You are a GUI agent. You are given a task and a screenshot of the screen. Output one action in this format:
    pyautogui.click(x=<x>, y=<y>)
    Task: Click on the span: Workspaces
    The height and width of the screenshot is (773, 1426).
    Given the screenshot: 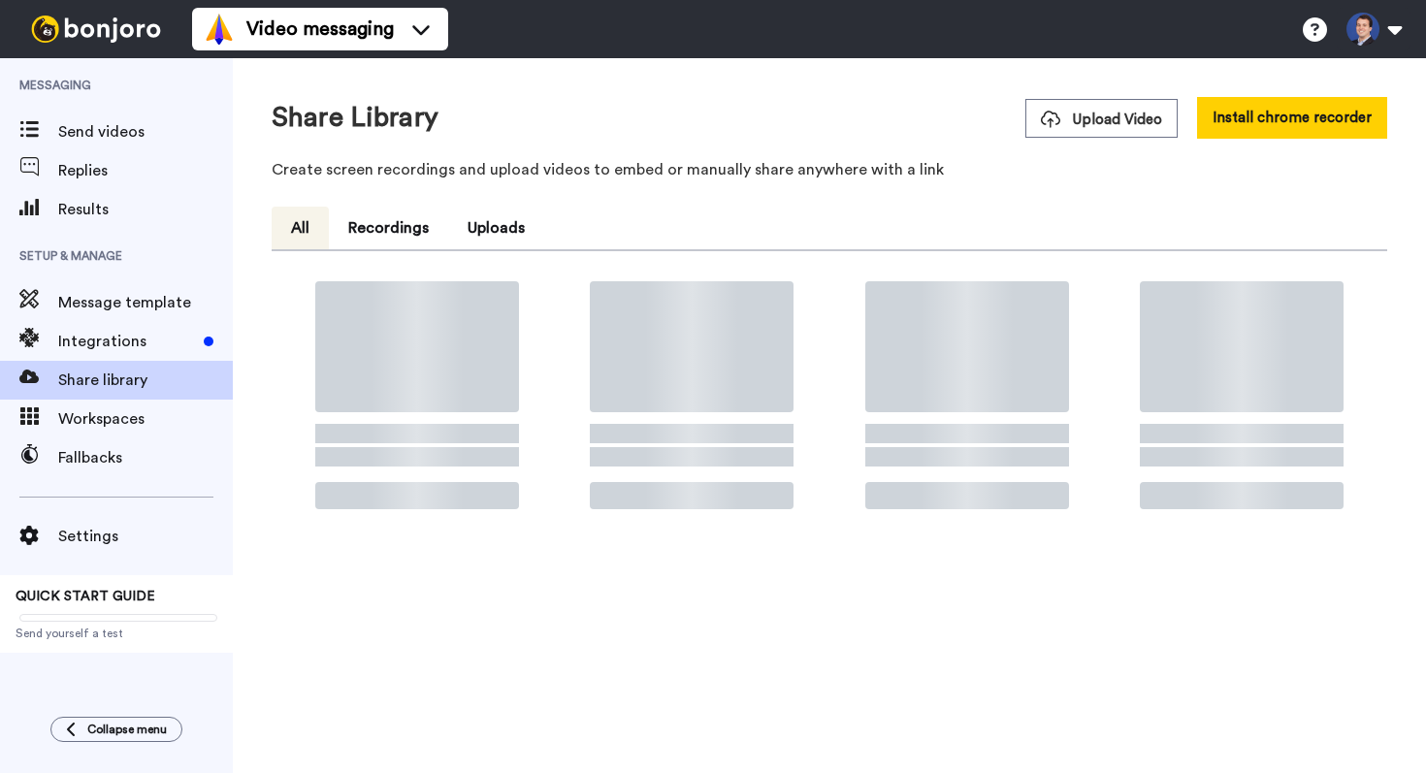 What is the action you would take?
    pyautogui.click(x=145, y=419)
    